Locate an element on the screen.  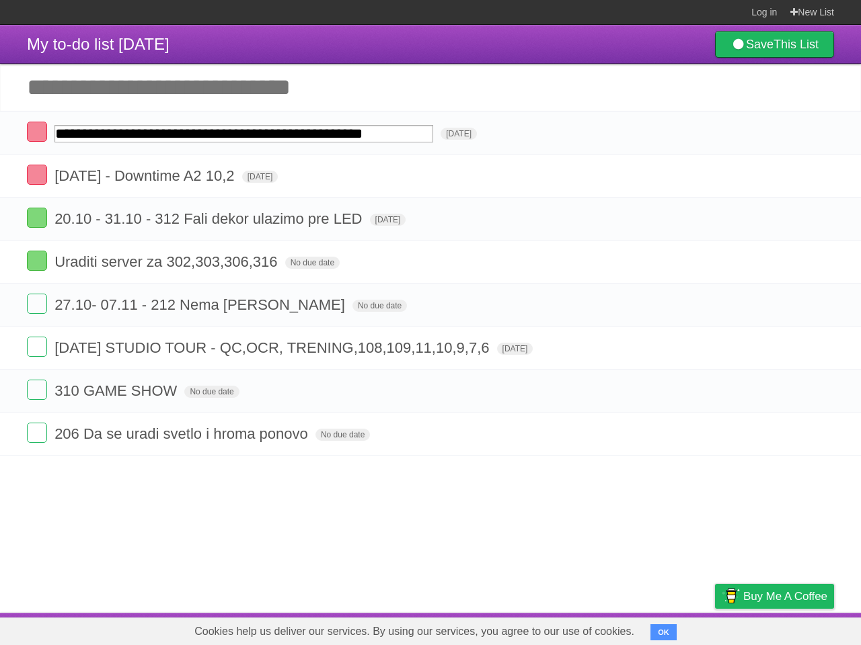
span: Buy me a coffee is located at coordinates (785, 596).